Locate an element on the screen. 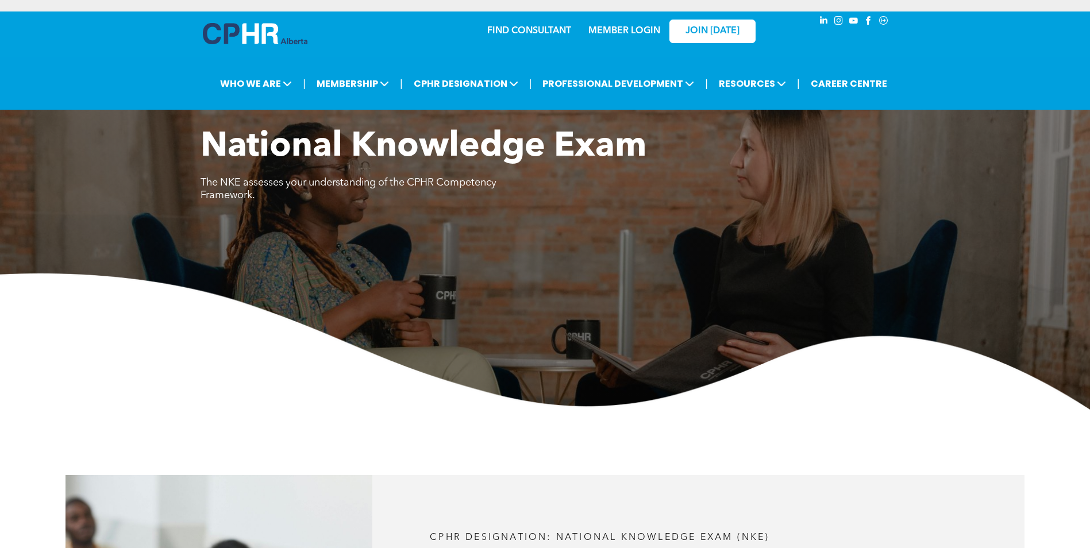  a: instagram is located at coordinates (839, 22).